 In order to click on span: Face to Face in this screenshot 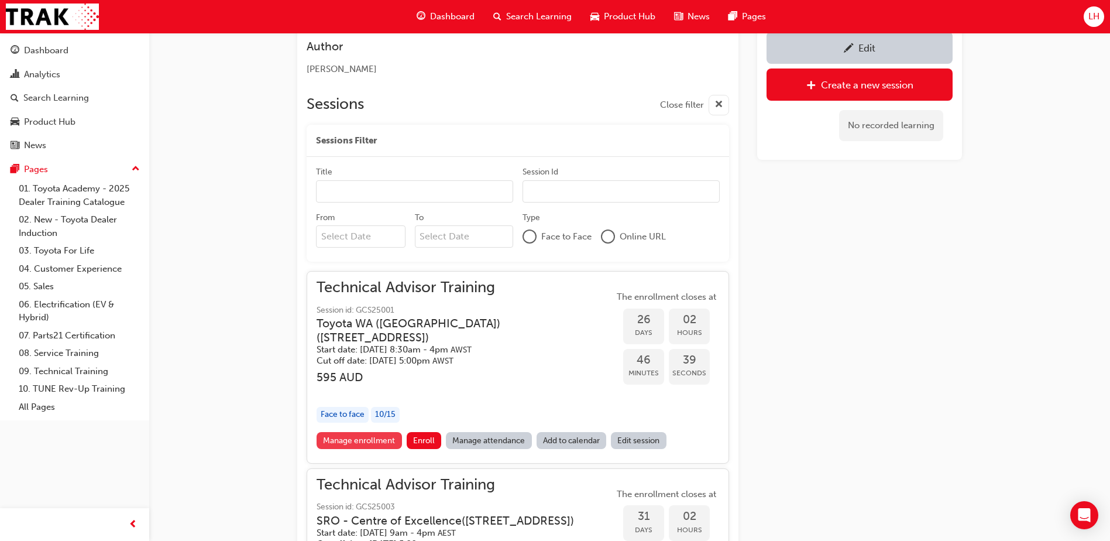, I will do `click(566, 236)`.